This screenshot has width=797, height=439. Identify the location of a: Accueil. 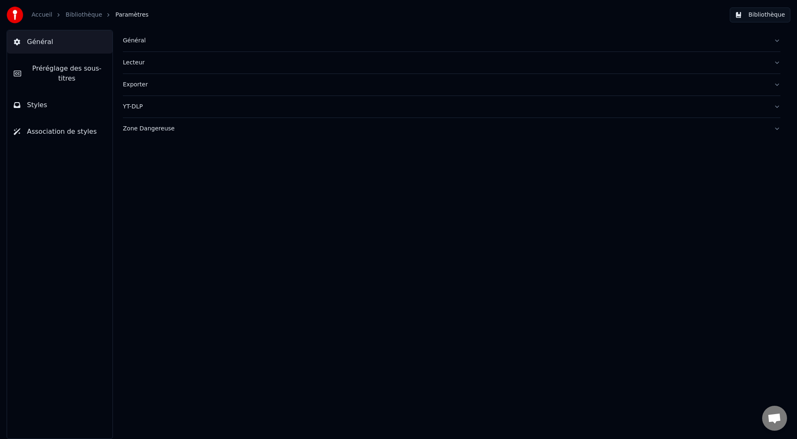
(42, 15).